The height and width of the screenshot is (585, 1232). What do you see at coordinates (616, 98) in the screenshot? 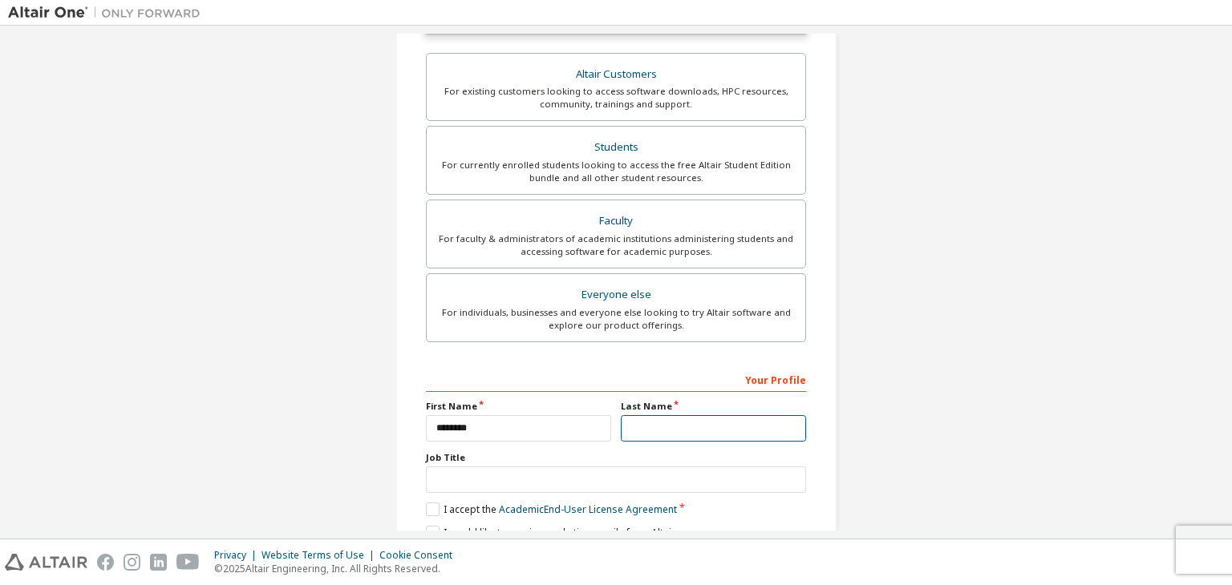
I see `div: For existing customers looking to access software downloads, HPC resources, community, trainings ...` at bounding box center [616, 98].